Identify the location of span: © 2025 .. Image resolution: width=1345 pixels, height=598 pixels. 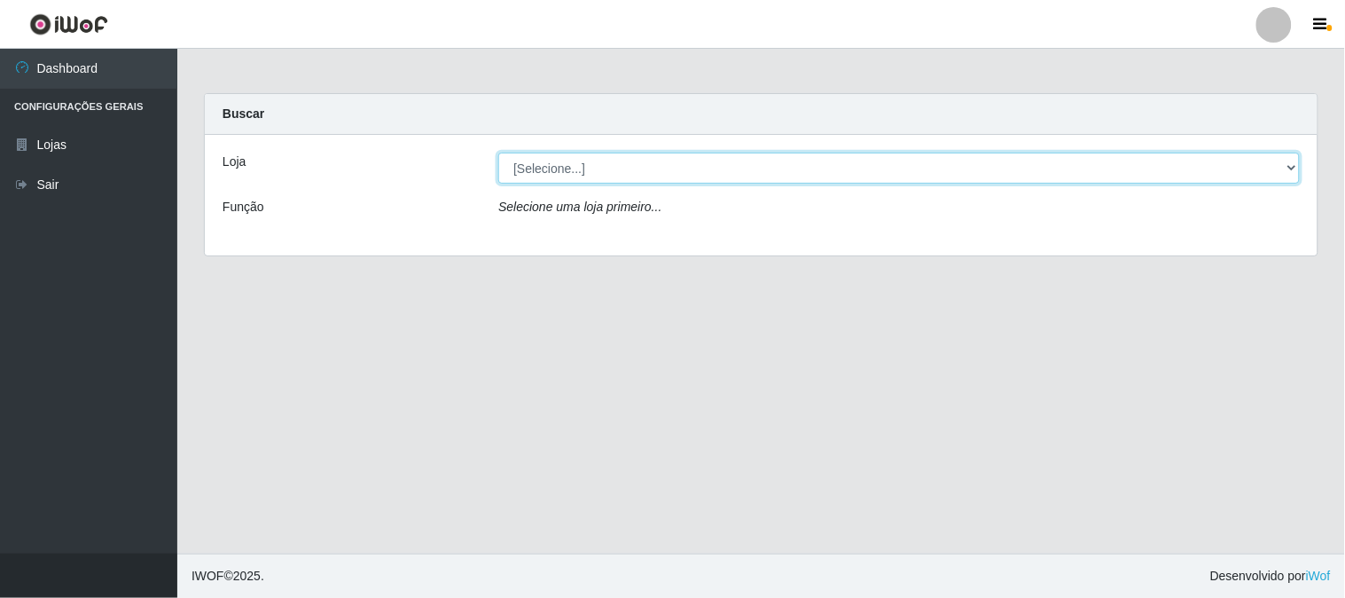
(228, 575).